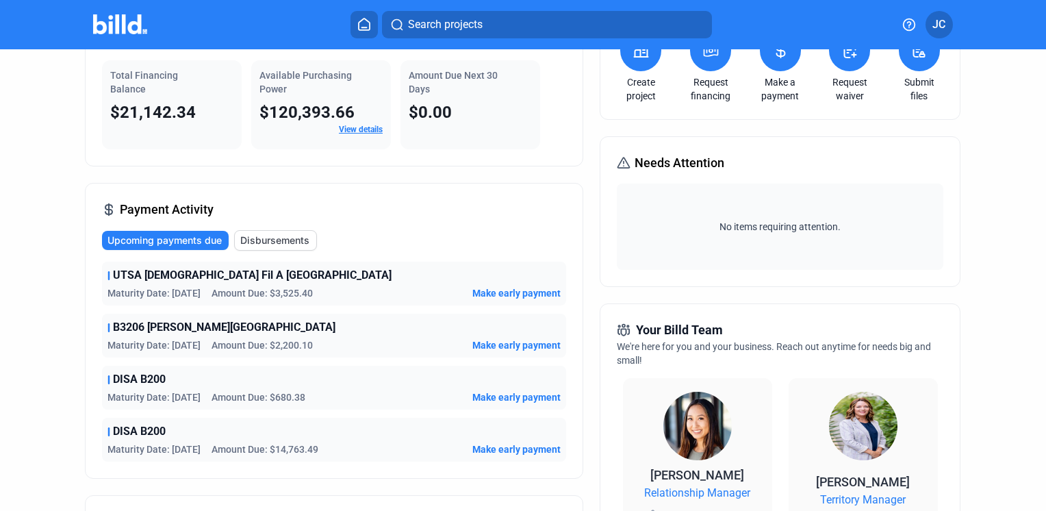  Describe the element at coordinates (863, 426) in the screenshot. I see `img: Territory Manager` at that location.